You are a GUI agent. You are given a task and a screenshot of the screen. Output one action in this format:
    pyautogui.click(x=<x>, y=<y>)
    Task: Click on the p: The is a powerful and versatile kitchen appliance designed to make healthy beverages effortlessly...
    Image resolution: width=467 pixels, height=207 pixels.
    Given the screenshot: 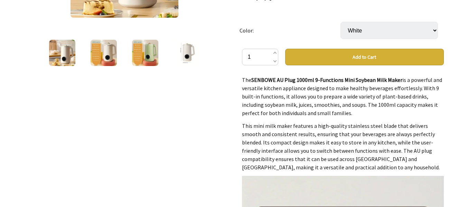 What is the action you would take?
    pyautogui.click(x=343, y=96)
    